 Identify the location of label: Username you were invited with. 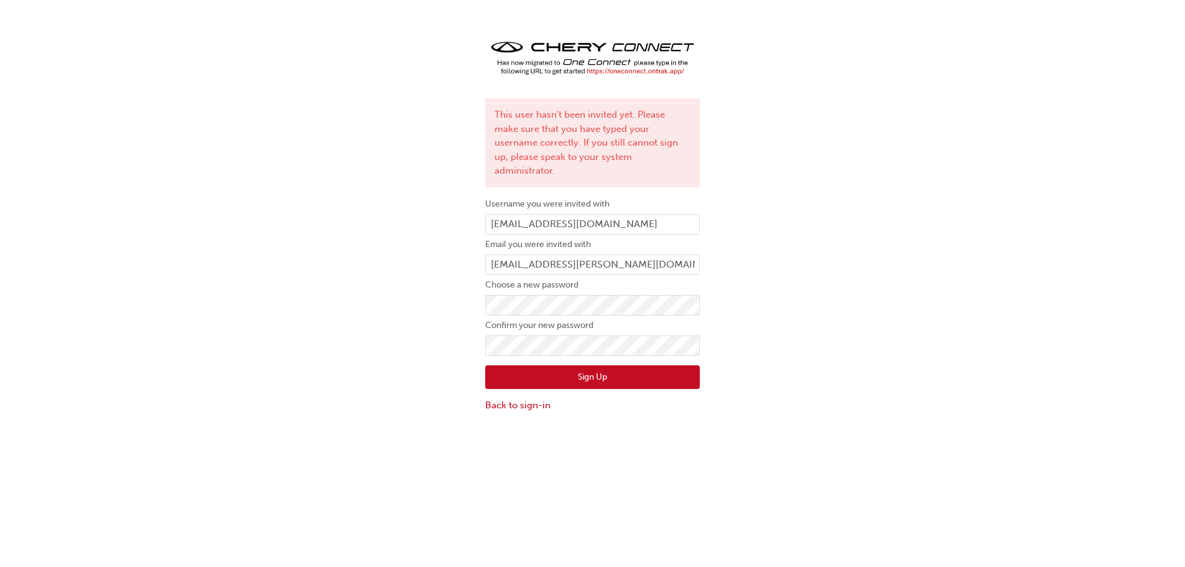
(592, 204).